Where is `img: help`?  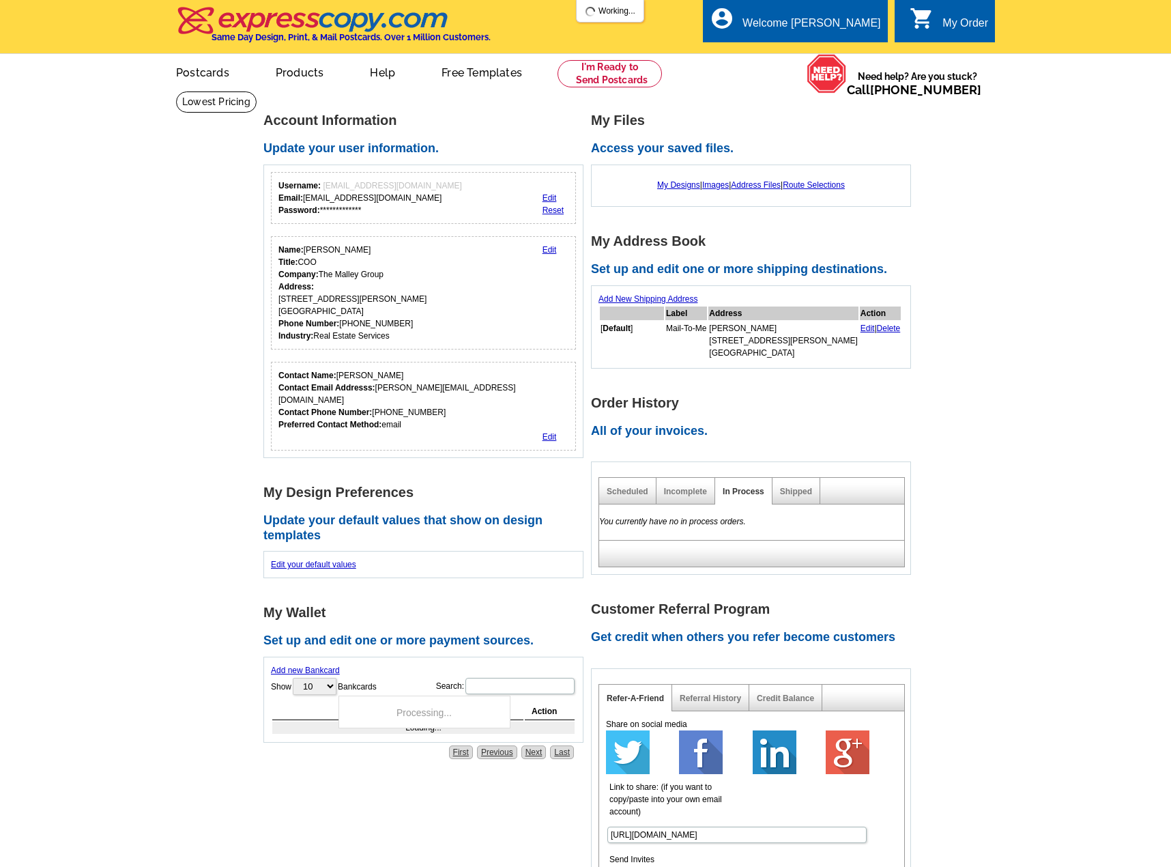 img: help is located at coordinates (827, 74).